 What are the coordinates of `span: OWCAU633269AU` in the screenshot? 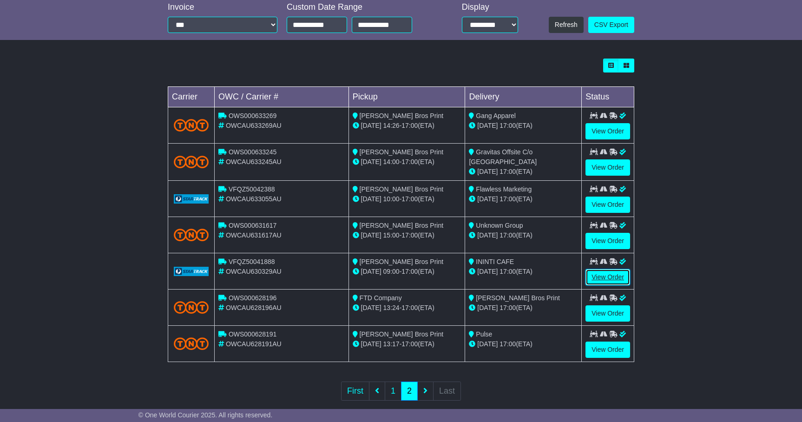 It's located at (254, 125).